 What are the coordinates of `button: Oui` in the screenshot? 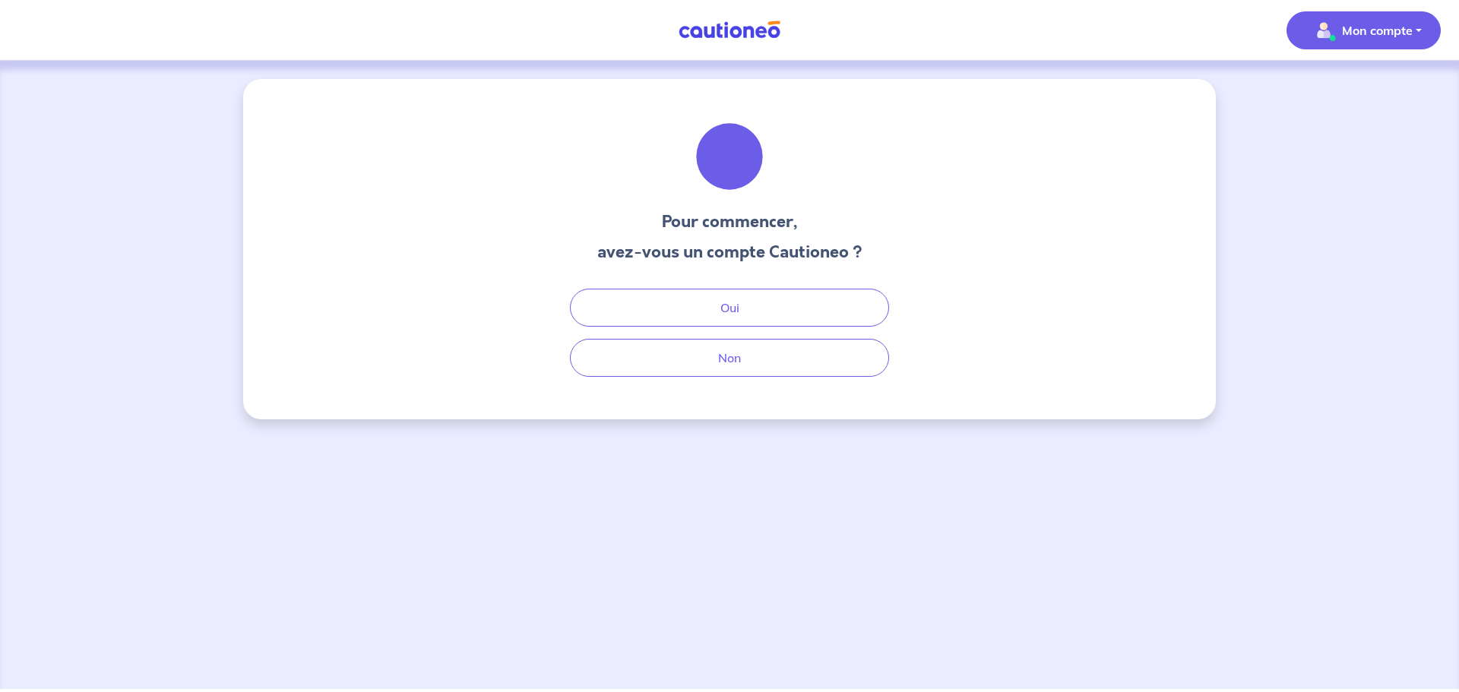 It's located at (730, 308).